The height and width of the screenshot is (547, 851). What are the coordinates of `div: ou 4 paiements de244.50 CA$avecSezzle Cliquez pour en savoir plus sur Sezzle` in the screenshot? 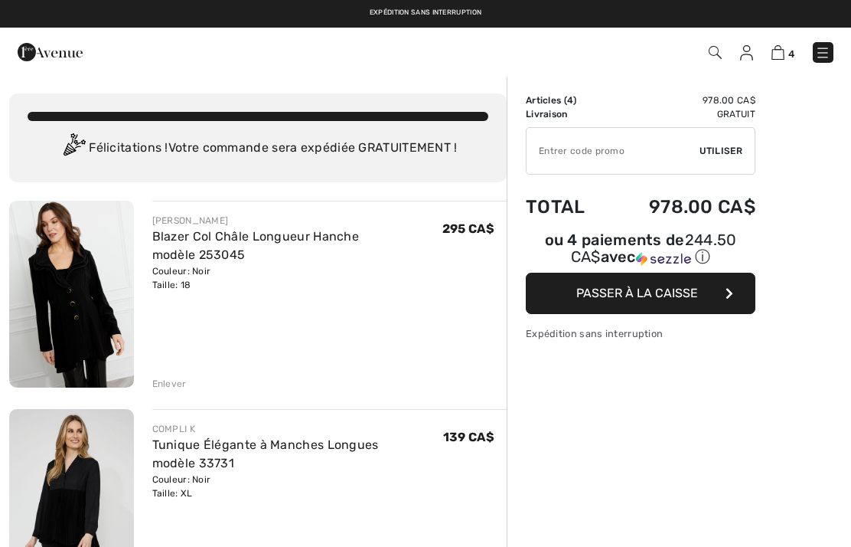 It's located at (641, 253).